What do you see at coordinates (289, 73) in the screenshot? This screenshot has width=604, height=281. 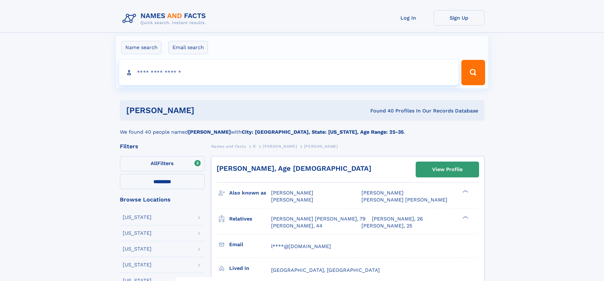 I see `input: search input` at bounding box center [289, 73].